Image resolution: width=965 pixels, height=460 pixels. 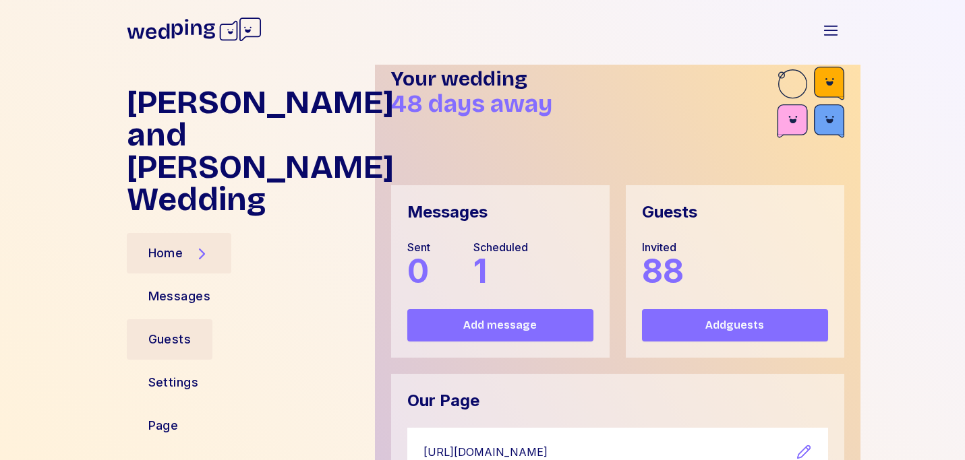 I want to click on div: Home, so click(x=166, y=253).